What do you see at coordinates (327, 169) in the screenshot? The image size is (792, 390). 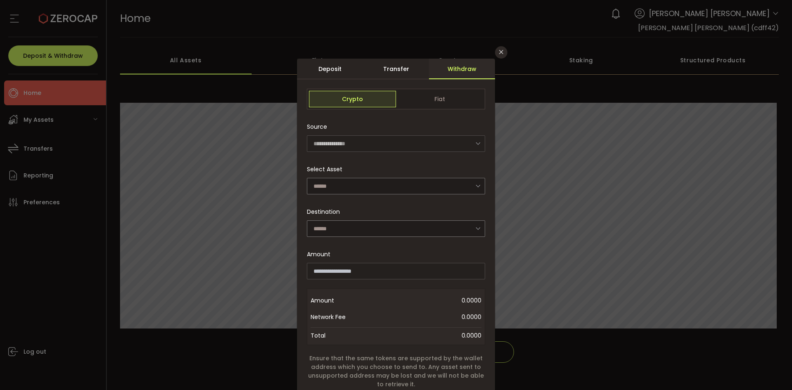 I see `label: Select Asset` at bounding box center [327, 169].